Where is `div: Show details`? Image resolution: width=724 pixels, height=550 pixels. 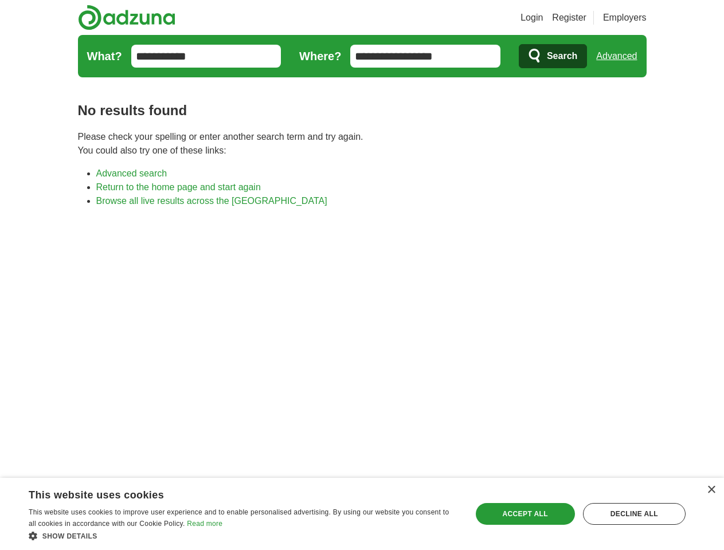 div: Show details is located at coordinates (243, 536).